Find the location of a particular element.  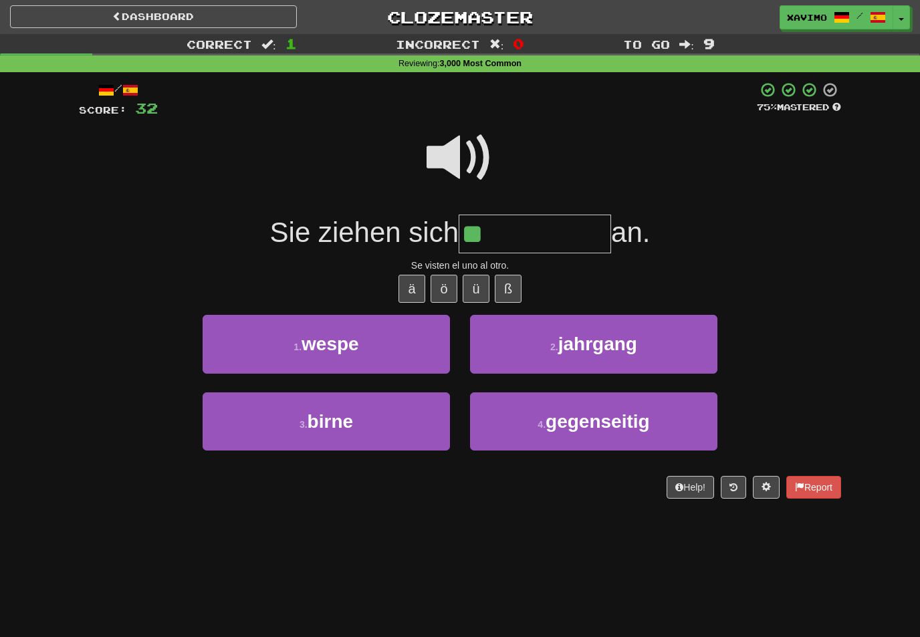

span: 9 is located at coordinates (709, 43).